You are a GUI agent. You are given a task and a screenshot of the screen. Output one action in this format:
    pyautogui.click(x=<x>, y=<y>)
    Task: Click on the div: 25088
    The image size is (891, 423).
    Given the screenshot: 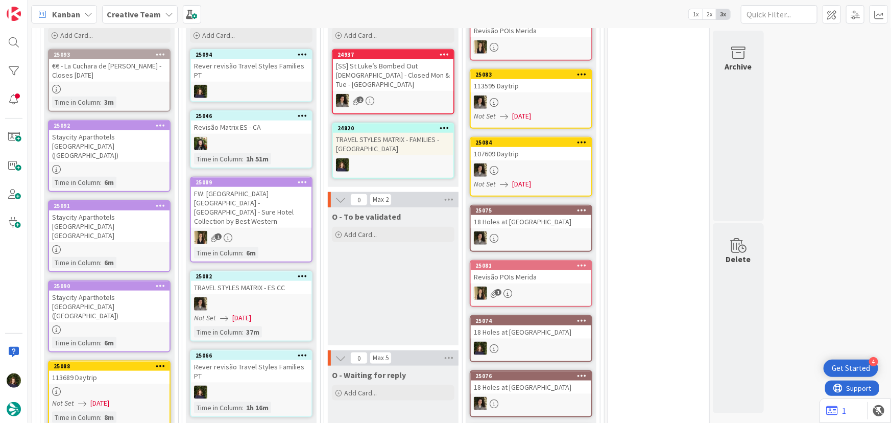 What is the action you would take?
    pyautogui.click(x=109, y=366)
    